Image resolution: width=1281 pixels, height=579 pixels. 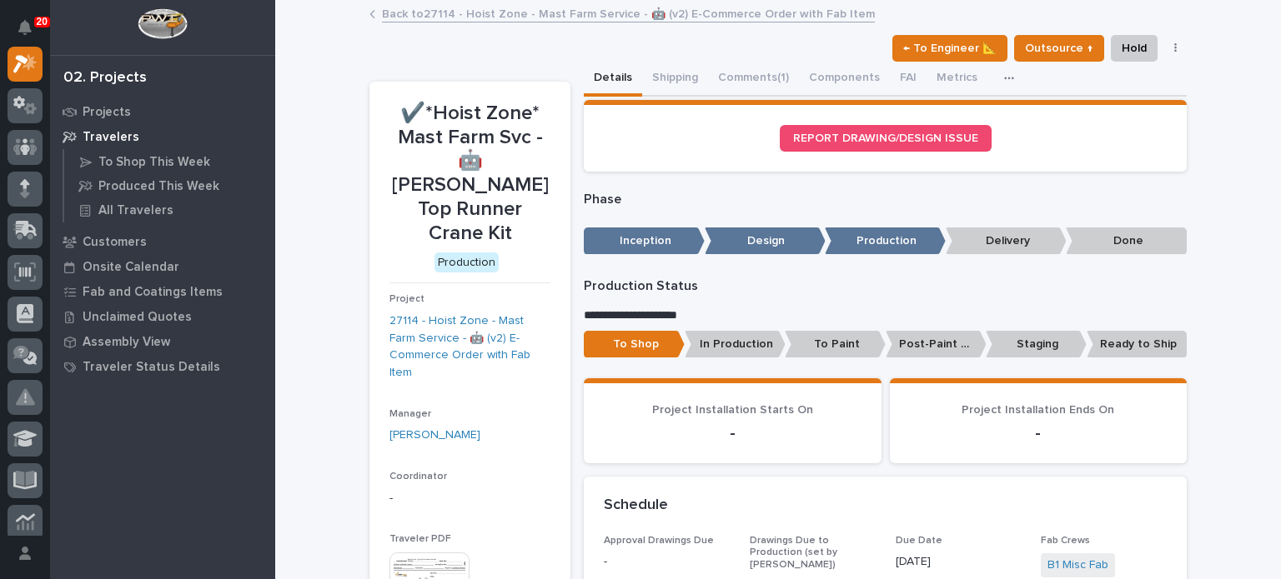 I want to click on p: Assembly View, so click(x=126, y=343).